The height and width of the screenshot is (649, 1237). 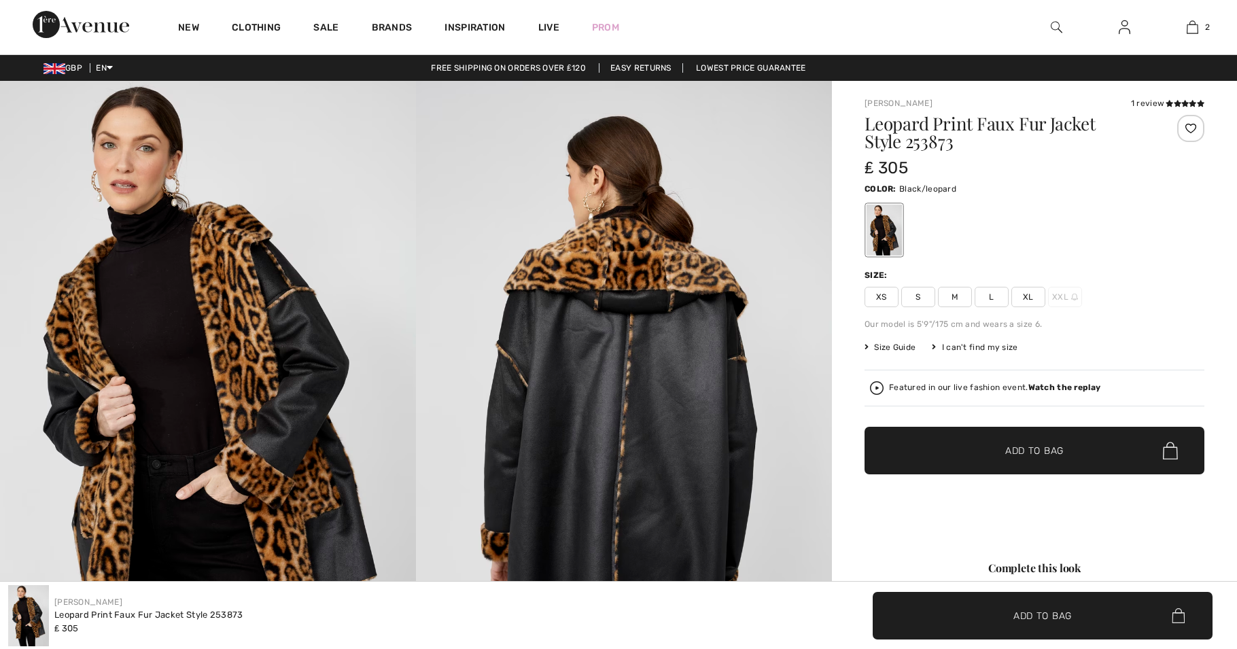 What do you see at coordinates (955, 297) in the screenshot?
I see `span: M` at bounding box center [955, 297].